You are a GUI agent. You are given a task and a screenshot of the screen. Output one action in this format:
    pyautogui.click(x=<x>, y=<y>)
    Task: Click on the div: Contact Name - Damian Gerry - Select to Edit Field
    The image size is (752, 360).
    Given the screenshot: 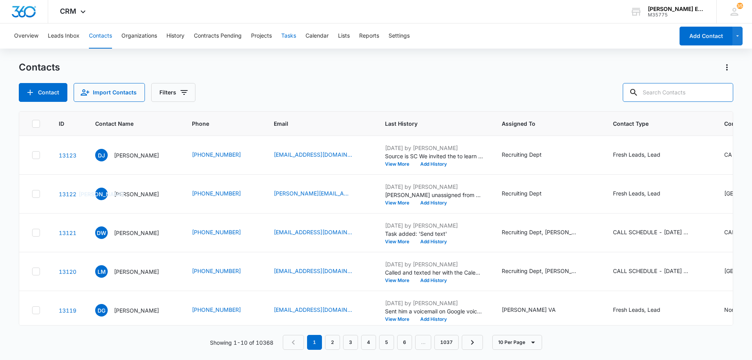 What is the action you would take?
    pyautogui.click(x=134, y=310)
    